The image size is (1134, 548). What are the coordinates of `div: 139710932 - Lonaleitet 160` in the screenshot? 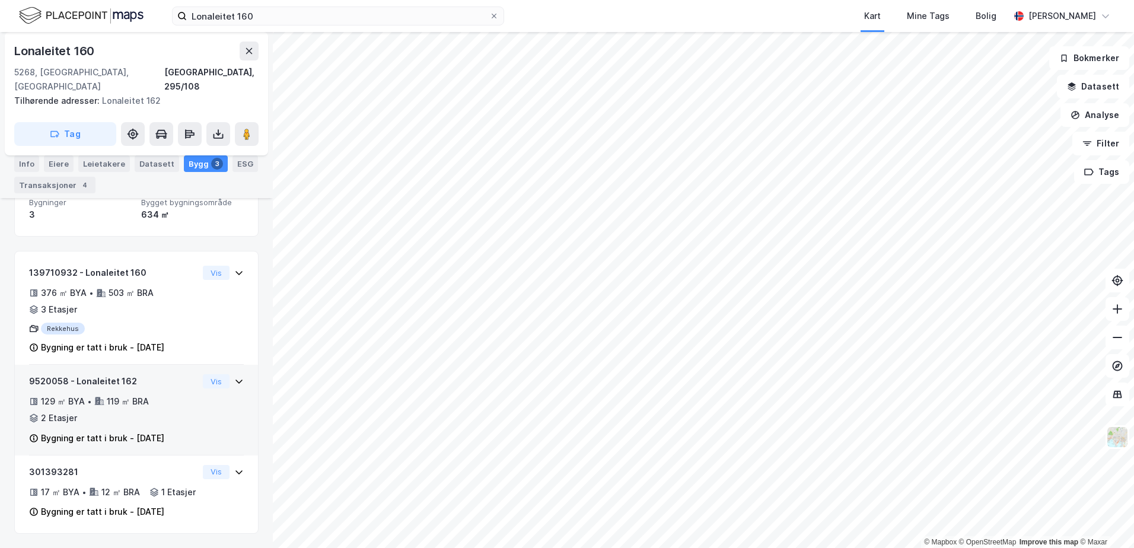 It's located at (113, 273).